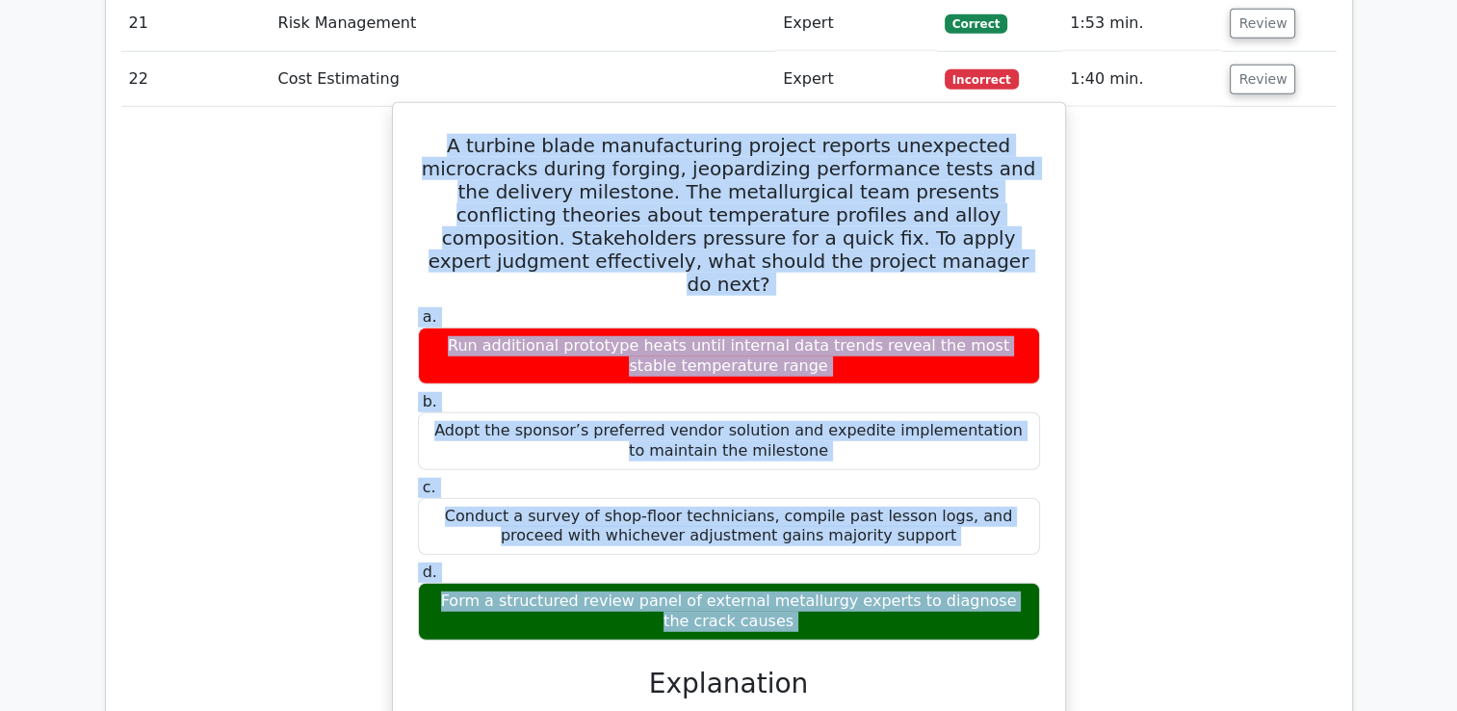 This screenshot has height=711, width=1457. What do you see at coordinates (429, 486) in the screenshot?
I see `span: c.` at bounding box center [429, 486].